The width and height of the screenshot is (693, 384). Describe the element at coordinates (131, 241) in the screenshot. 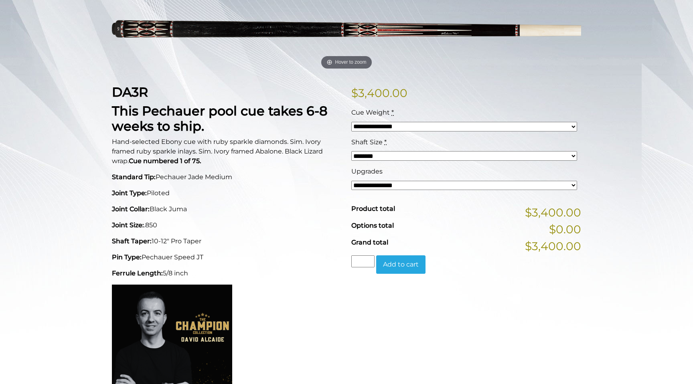

I see `strong: Shaft Taper:` at that location.